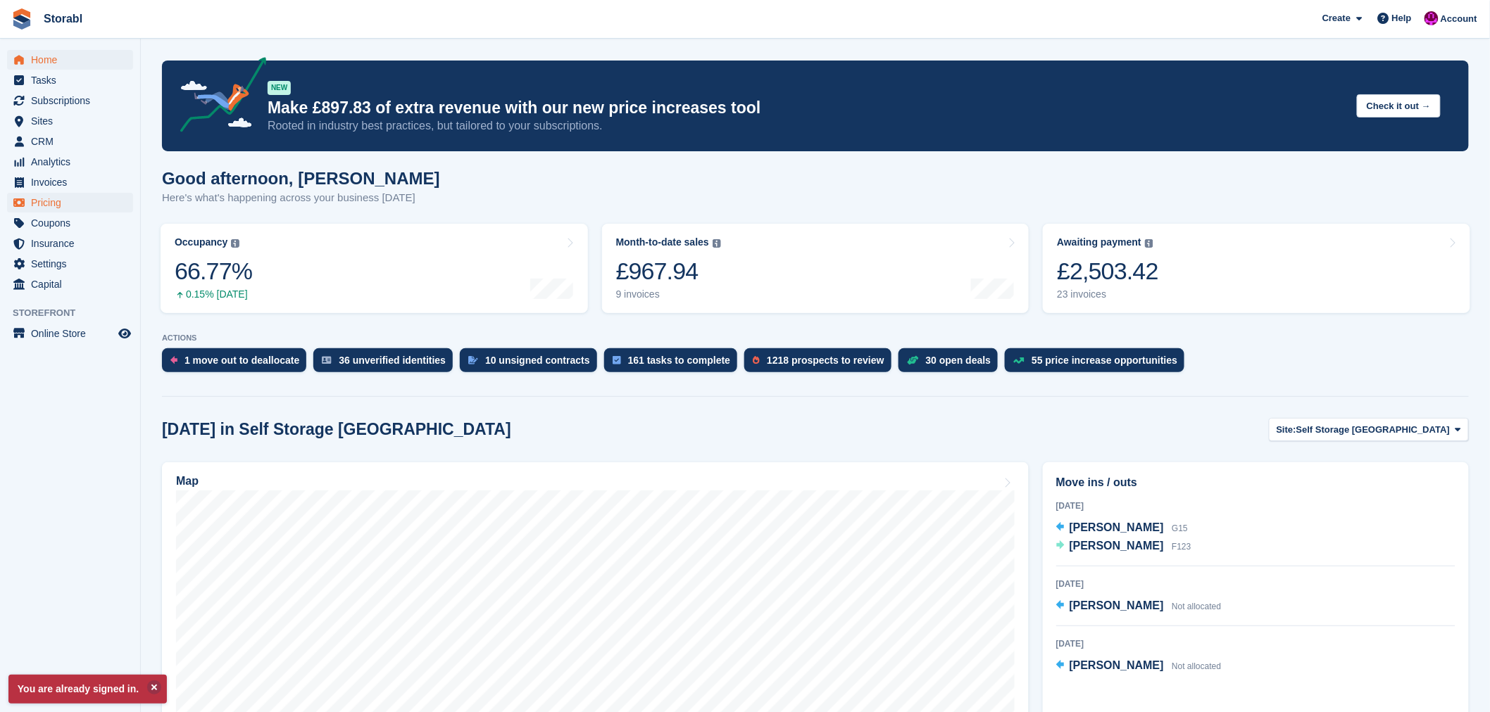 Image resolution: width=1490 pixels, height=712 pixels. What do you see at coordinates (1256, 268) in the screenshot?
I see `a: Awaiting payment £2,503.42 23 invoices` at bounding box center [1256, 268].